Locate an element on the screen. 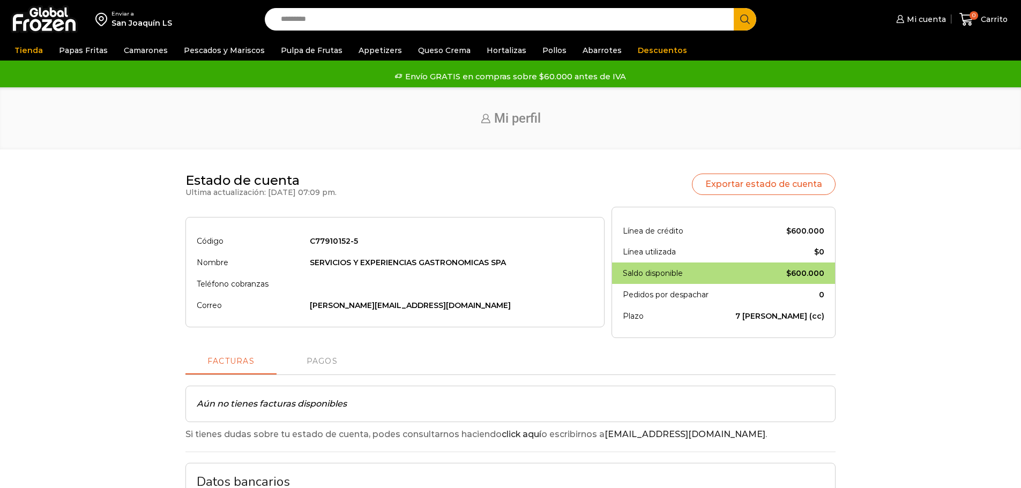  th: Correo is located at coordinates (251, 306).